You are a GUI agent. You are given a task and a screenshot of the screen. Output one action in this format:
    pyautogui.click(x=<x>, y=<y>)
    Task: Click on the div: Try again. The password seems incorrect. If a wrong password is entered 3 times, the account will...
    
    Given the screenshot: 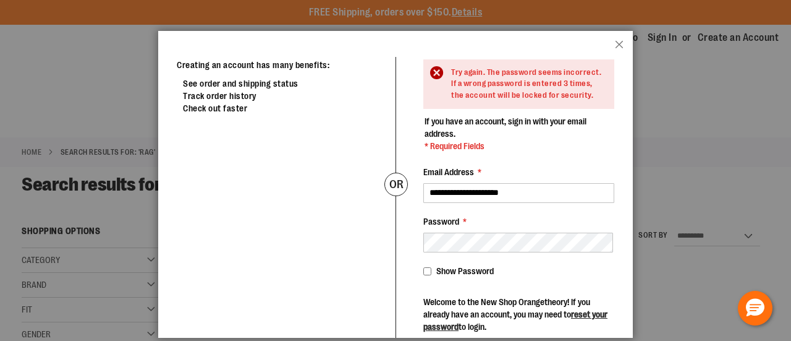 What is the action you would take?
    pyautogui.click(x=527, y=84)
    